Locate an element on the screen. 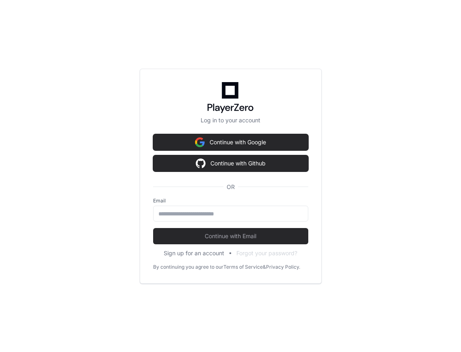  button: Continue with Email is located at coordinates (231, 236).